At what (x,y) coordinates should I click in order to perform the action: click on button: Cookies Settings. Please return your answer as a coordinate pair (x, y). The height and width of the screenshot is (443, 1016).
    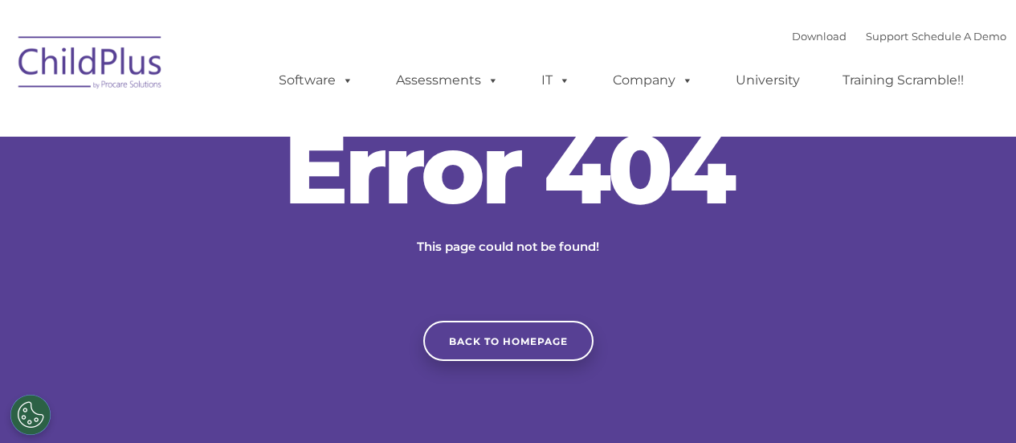
    Looking at the image, I should click on (31, 415).